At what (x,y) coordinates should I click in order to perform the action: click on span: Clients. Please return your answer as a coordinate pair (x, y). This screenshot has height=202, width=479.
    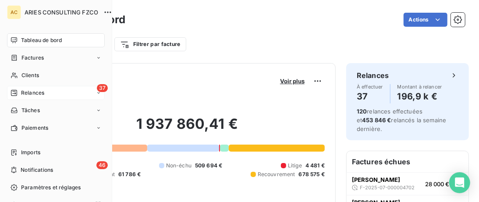
    Looking at the image, I should click on (30, 75).